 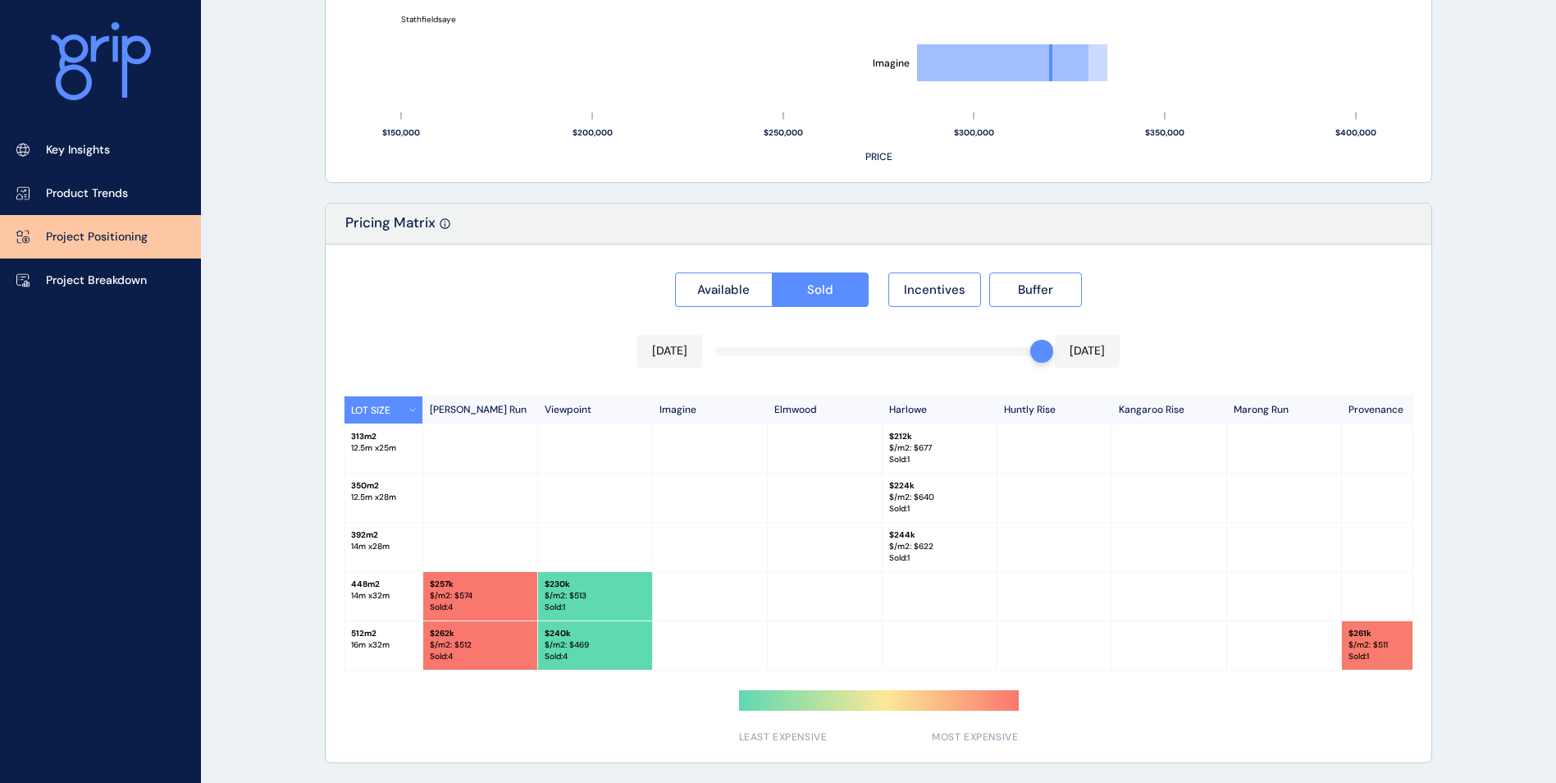 What do you see at coordinates (1356, 132) in the screenshot?
I see `text: $400,000` at bounding box center [1356, 132].